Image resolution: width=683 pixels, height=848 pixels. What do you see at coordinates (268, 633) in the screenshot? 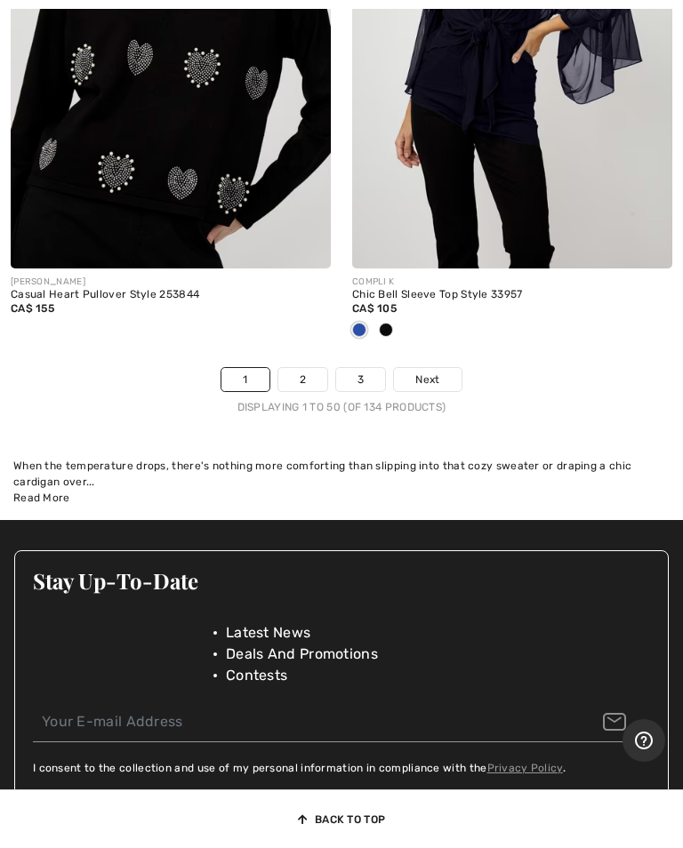
I see `span: Latest News` at bounding box center [268, 633].